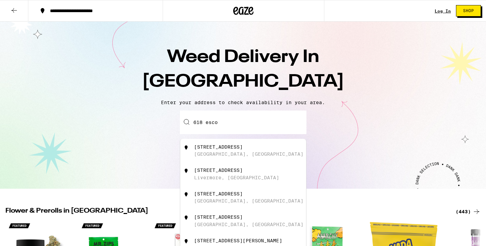 The width and height of the screenshot is (486, 246). What do you see at coordinates (243, 70) in the screenshot?
I see `h1: Weed Delivery In` at bounding box center [243, 70].